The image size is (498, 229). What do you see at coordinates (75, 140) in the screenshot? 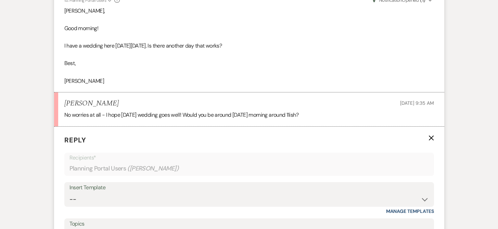
I see `span: Reply` at bounding box center [75, 140].